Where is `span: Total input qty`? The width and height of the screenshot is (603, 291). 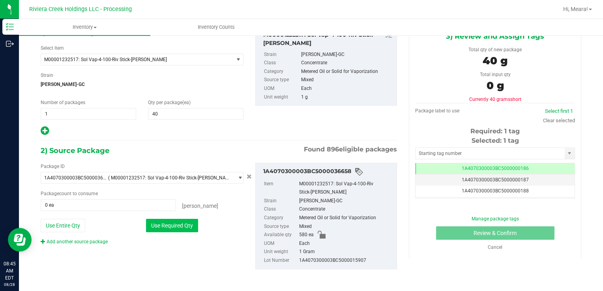
span: Total input qty is located at coordinates (495, 75).